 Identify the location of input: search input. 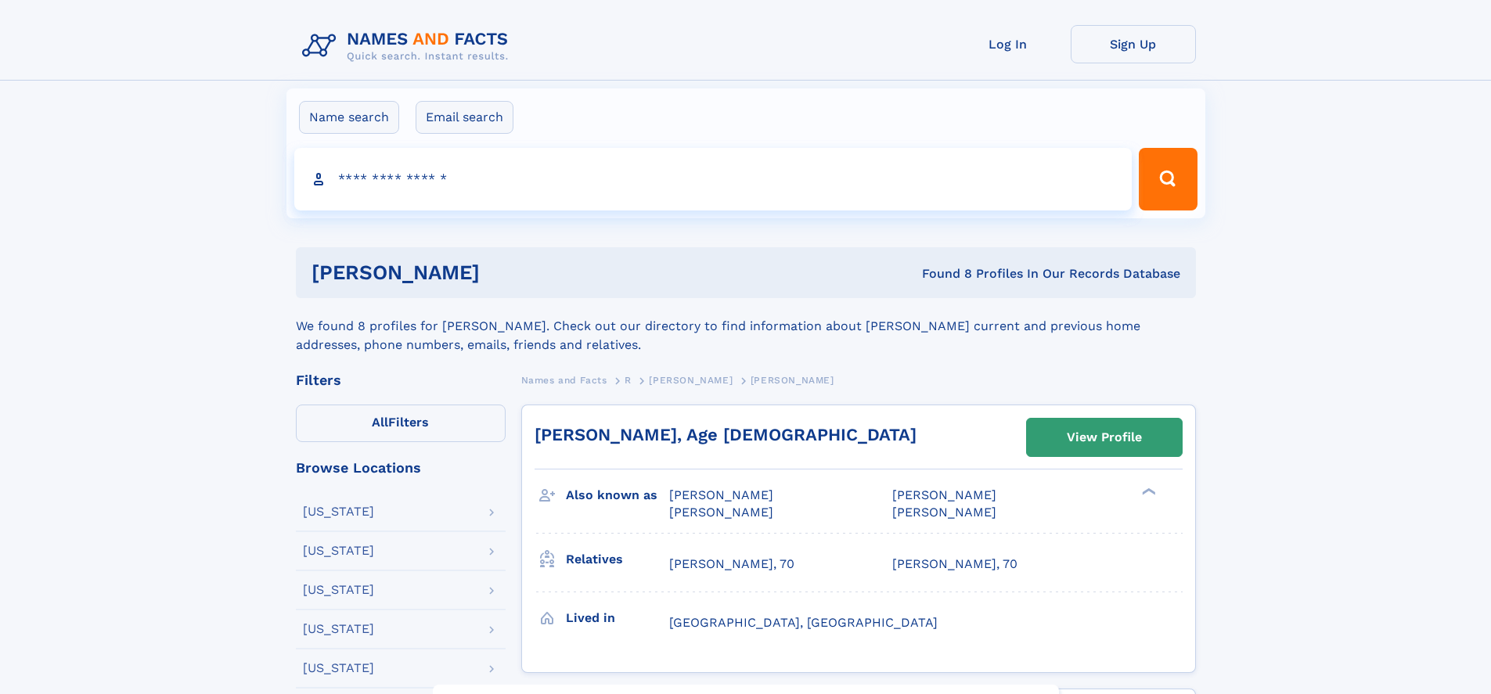
(713, 179).